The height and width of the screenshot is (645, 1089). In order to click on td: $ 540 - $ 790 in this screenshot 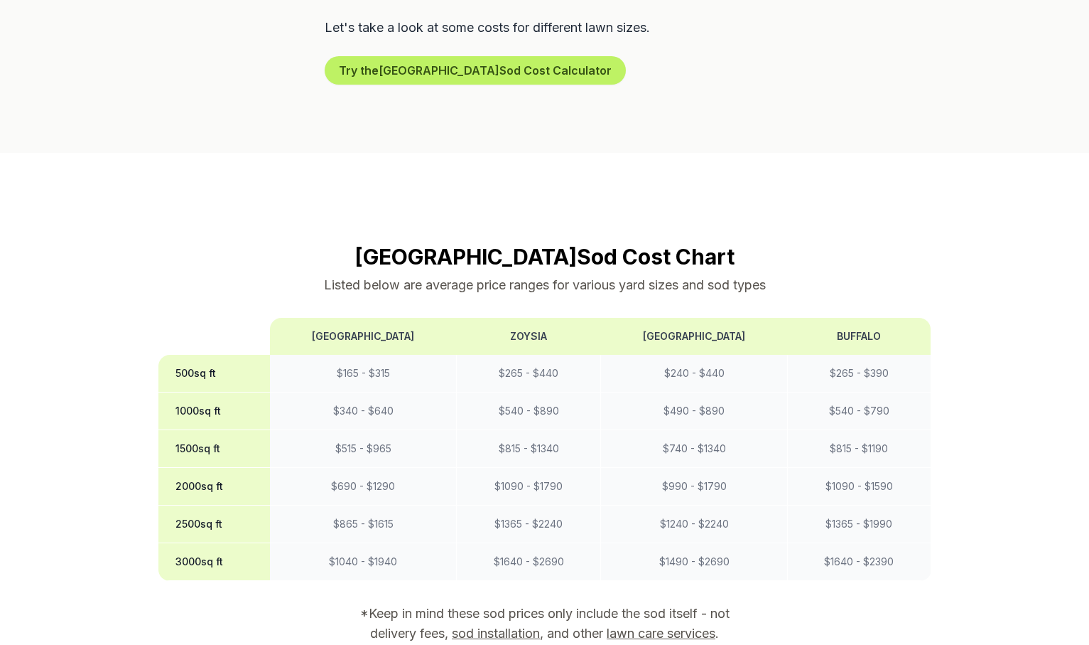, I will do `click(859, 411)`.